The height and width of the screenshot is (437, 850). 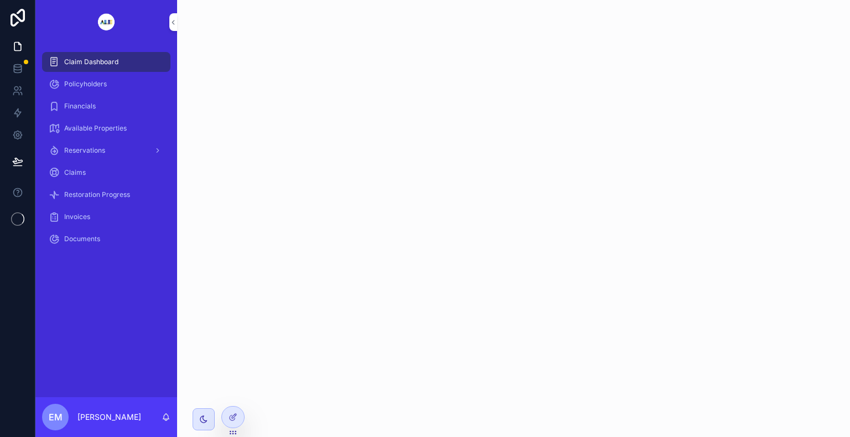 What do you see at coordinates (82, 239) in the screenshot?
I see `span: Documents` at bounding box center [82, 239].